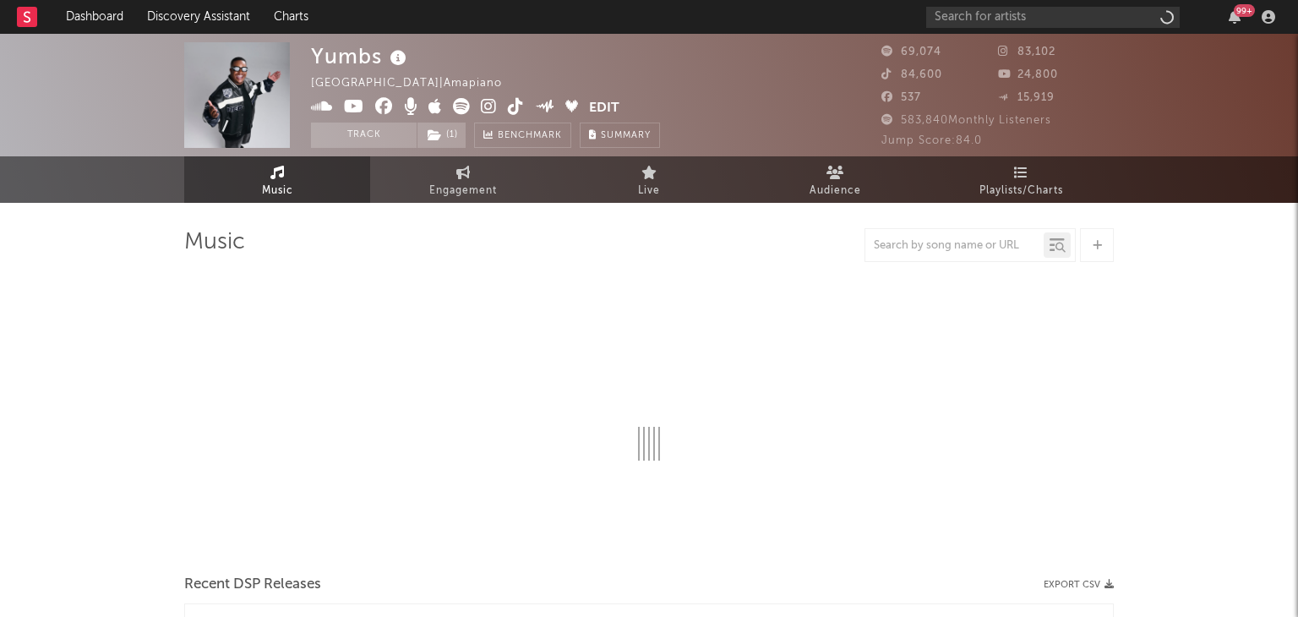 Image resolution: width=1298 pixels, height=617 pixels. I want to click on span: Music, so click(277, 191).